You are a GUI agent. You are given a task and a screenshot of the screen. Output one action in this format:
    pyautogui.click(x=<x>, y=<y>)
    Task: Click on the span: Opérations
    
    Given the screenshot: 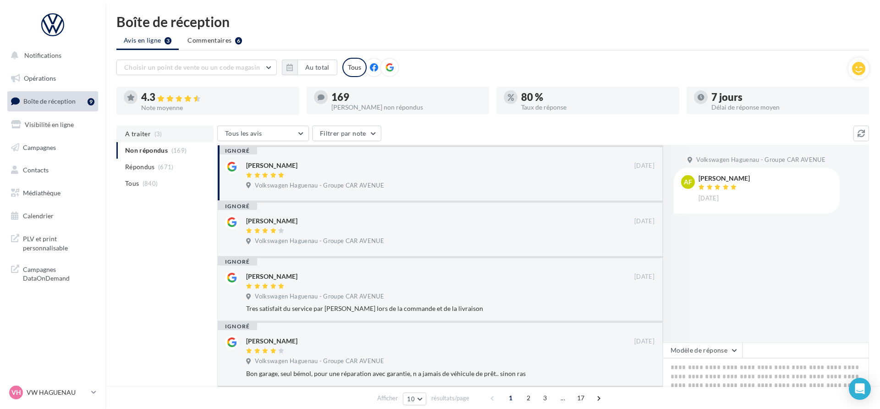 What is the action you would take?
    pyautogui.click(x=40, y=78)
    